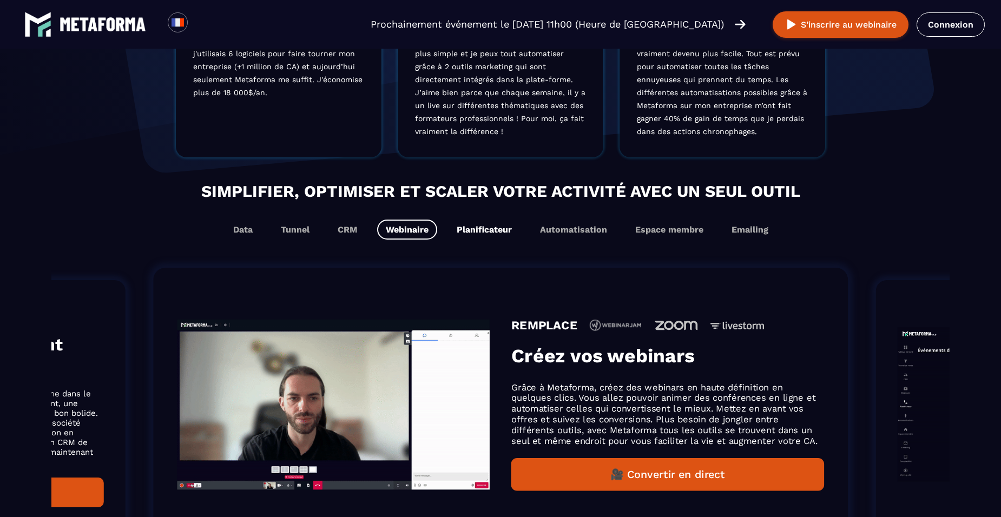 The height and width of the screenshot is (517, 1001). Describe the element at coordinates (500, 191) in the screenshot. I see `h2: Simplifier, optimiser et scaler votre activité avec un seul outil` at that location.